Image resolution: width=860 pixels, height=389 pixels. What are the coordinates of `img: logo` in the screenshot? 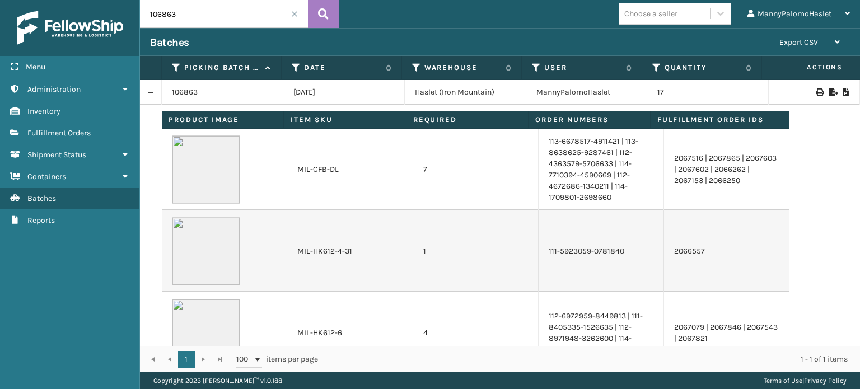 It's located at (70, 28).